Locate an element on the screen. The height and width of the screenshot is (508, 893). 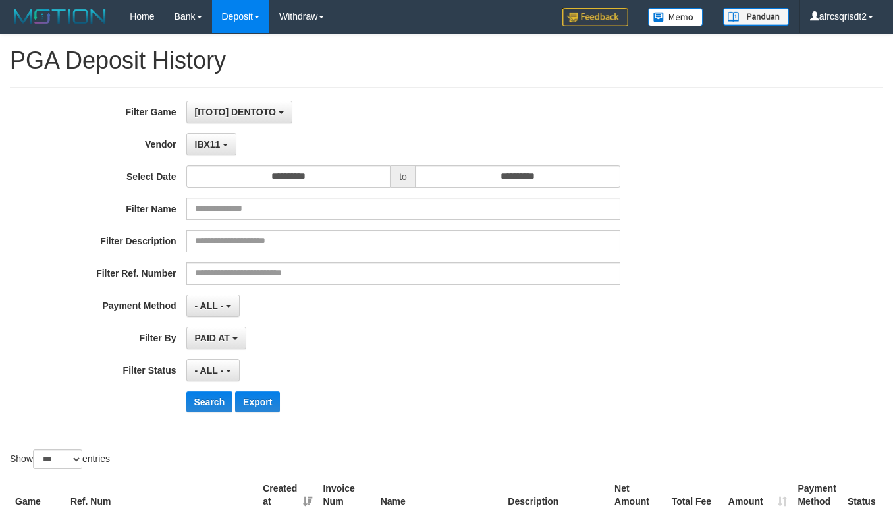
button: PAID AT is located at coordinates (216, 338).